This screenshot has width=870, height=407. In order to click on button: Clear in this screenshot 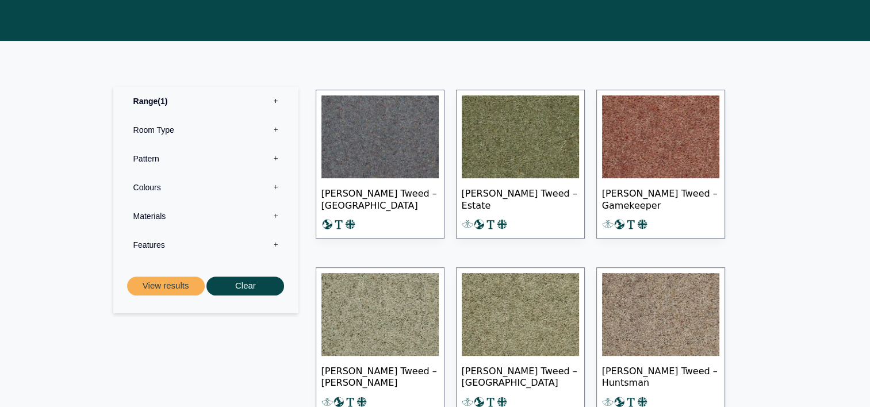, I will do `click(245, 286)`.